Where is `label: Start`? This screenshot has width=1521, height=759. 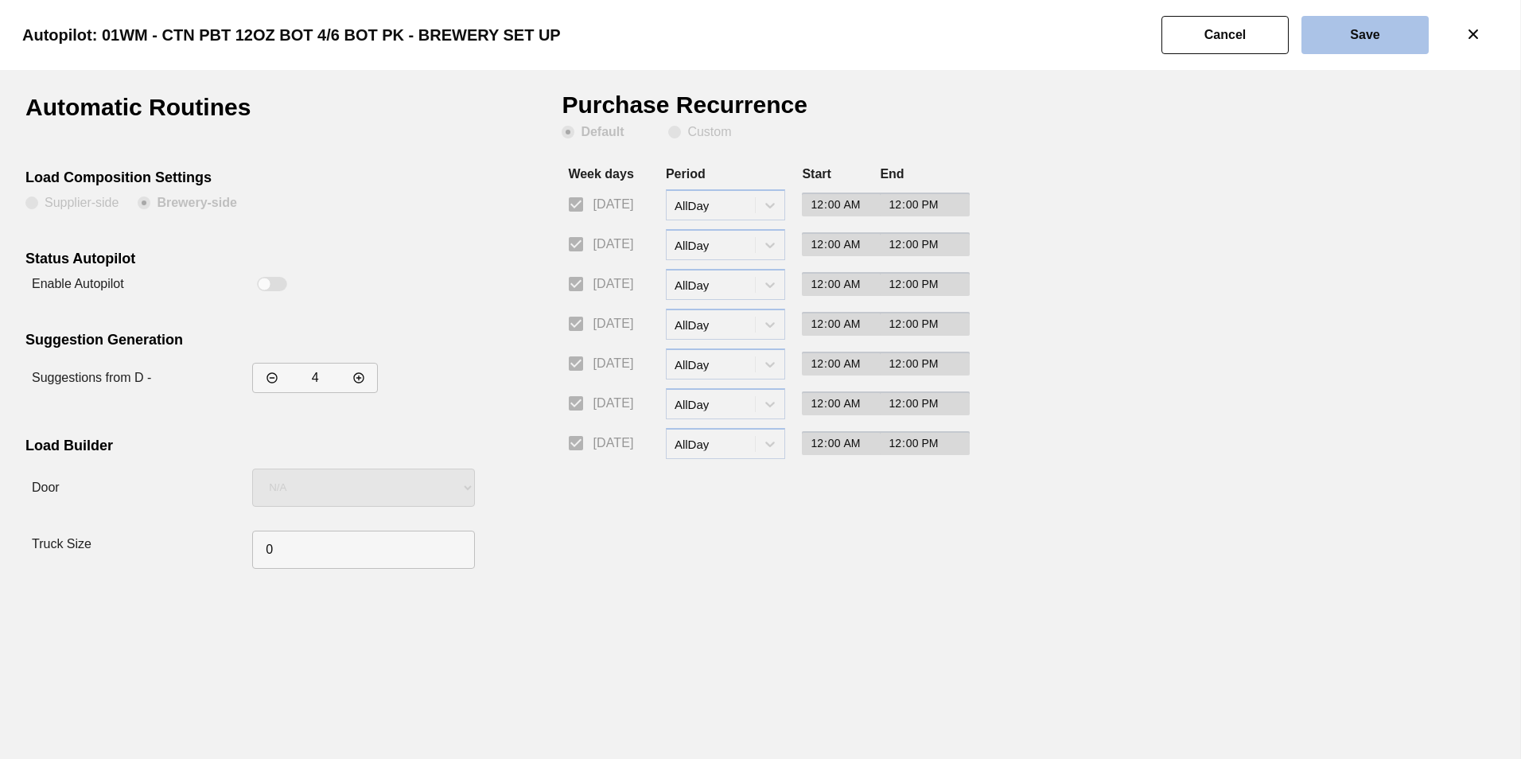
label: Start is located at coordinates (816, 173).